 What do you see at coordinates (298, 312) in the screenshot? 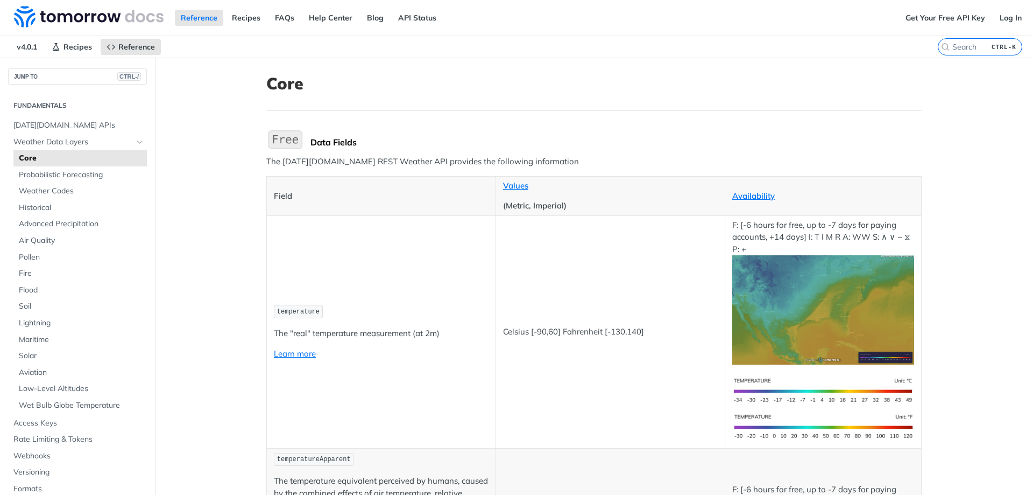
I see `span: temperature` at bounding box center [298, 312].